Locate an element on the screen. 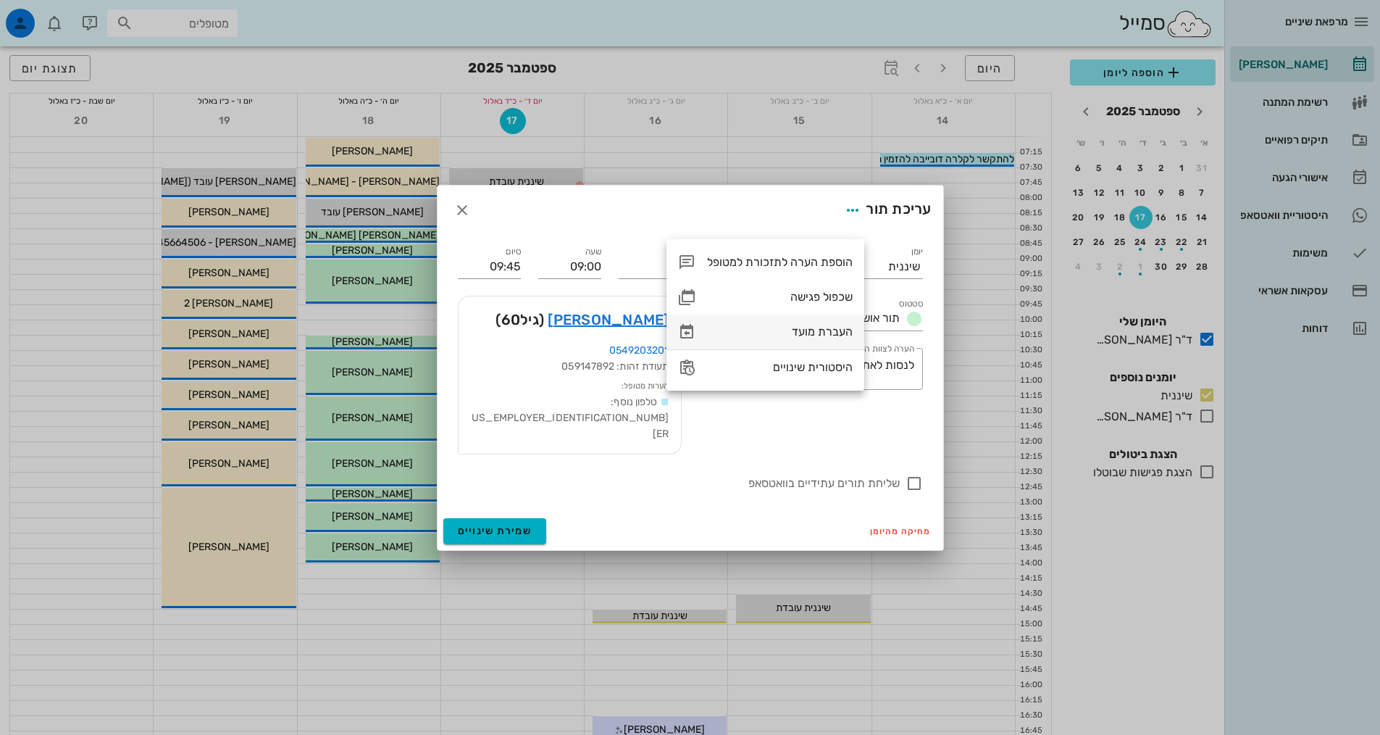 This screenshot has width=1380, height=735. div: הוספת הערה לתזכורת למטופל is located at coordinates (780, 262).